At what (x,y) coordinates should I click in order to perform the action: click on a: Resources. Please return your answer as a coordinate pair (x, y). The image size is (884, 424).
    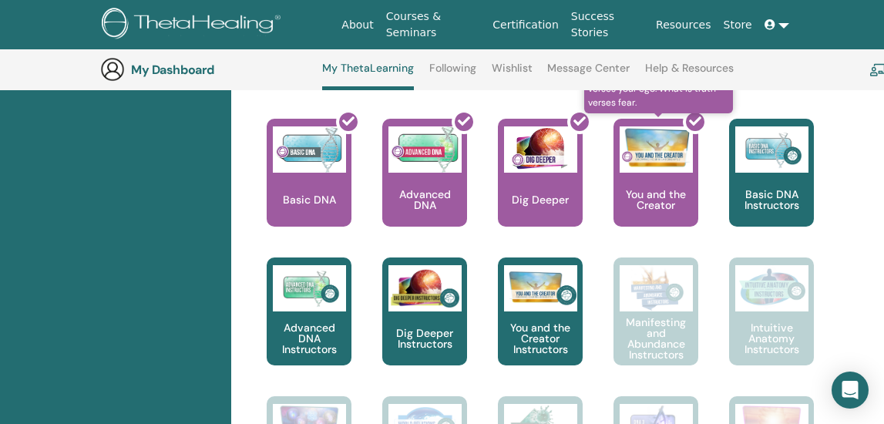
    Looking at the image, I should click on (683, 25).